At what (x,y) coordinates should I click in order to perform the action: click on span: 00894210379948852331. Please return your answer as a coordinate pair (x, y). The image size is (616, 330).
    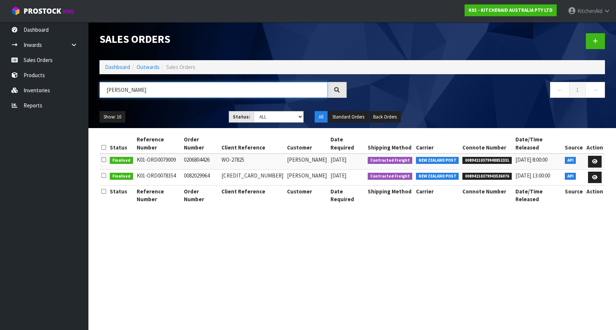
    Looking at the image, I should click on (487, 160).